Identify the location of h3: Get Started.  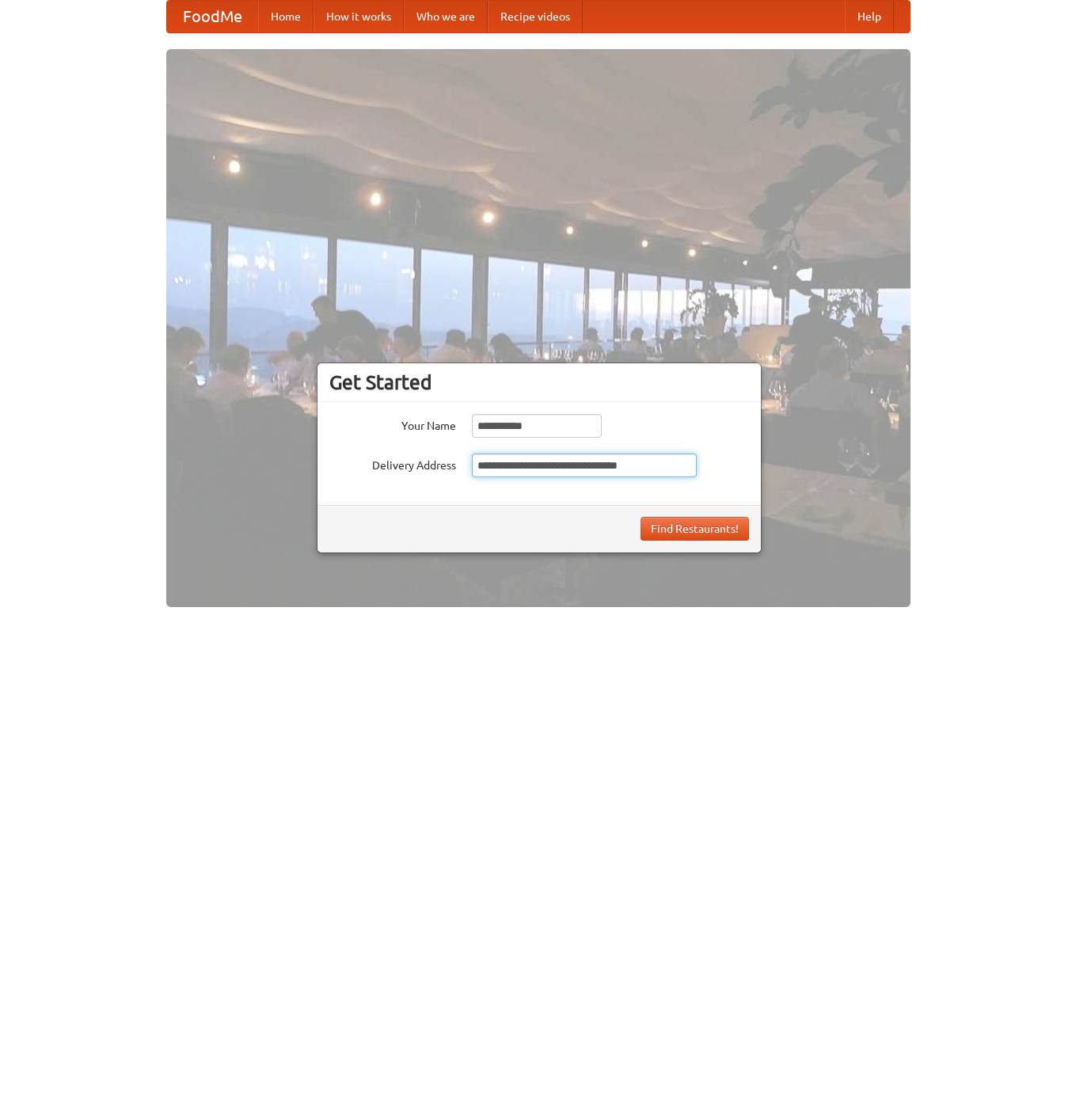
(539, 383).